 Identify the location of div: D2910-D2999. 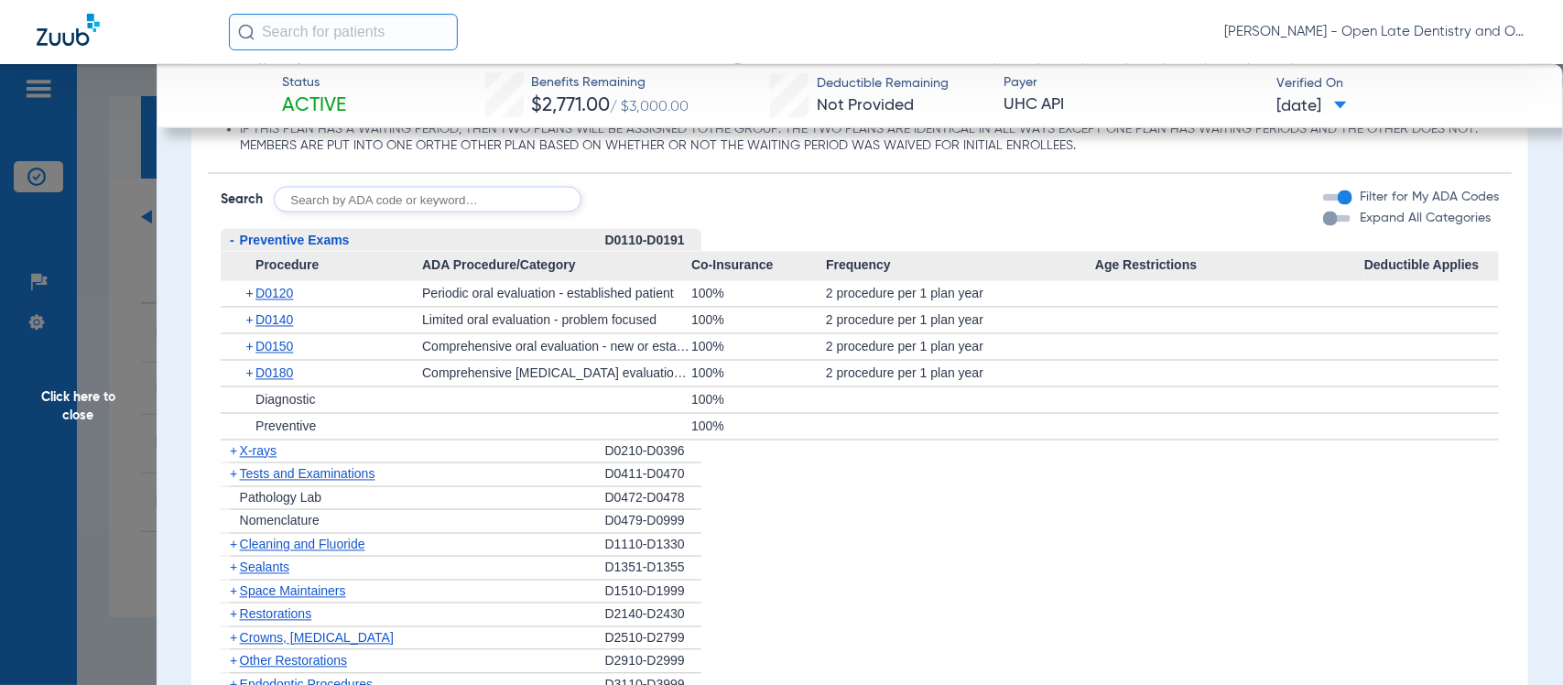
(653, 662).